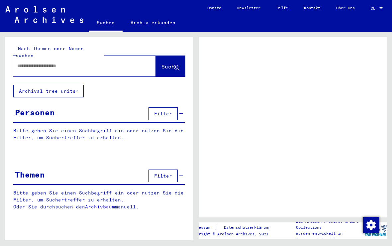 The image size is (392, 246). What do you see at coordinates (44, 15) in the screenshot?
I see `img: Arolsen_neg.svg` at bounding box center [44, 15].